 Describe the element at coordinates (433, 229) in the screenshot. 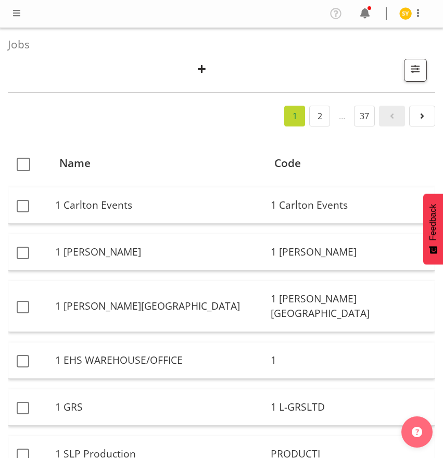

I see `button: Feedback - Show survey` at that location.